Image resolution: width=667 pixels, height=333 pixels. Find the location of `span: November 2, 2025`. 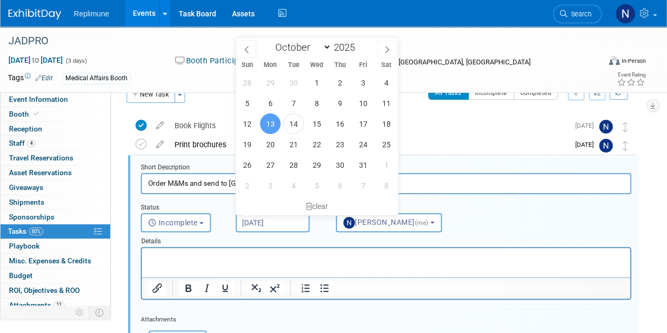

span: November 2, 2025 is located at coordinates (247, 185).